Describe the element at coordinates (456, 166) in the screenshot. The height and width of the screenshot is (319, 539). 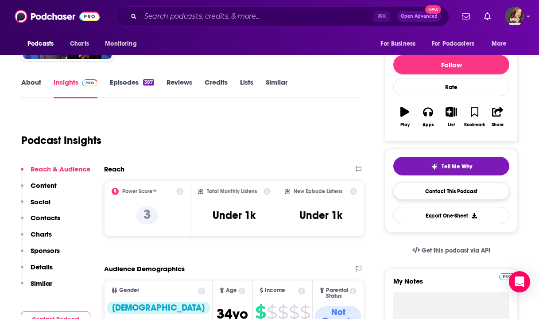
I see `span: Tell Me Why` at that location.